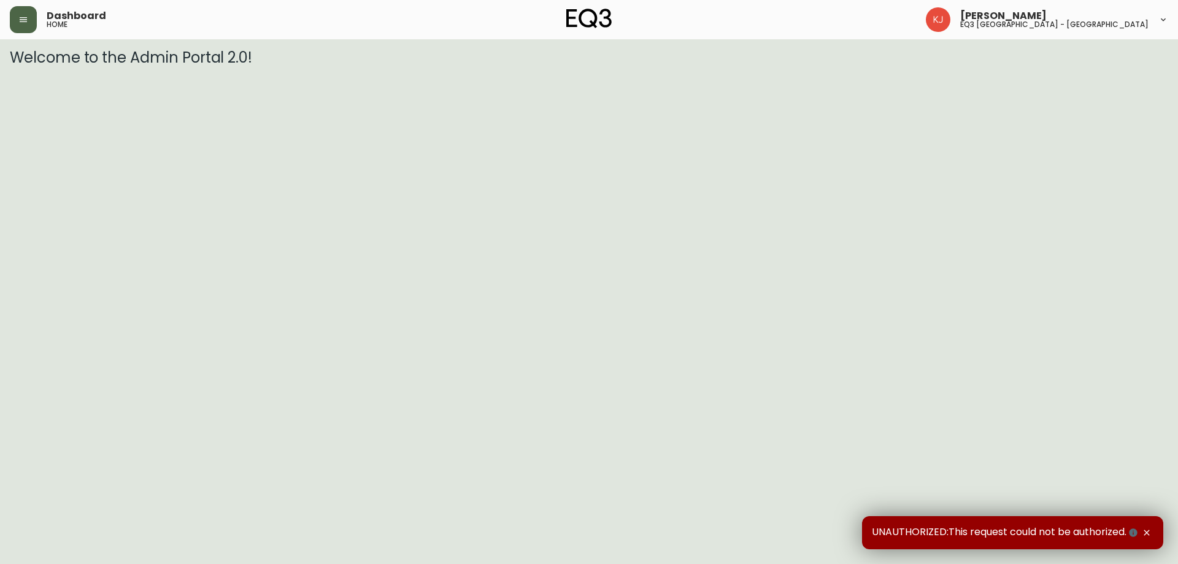 The image size is (1178, 564). What do you see at coordinates (76, 16) in the screenshot?
I see `span: Dashboard` at bounding box center [76, 16].